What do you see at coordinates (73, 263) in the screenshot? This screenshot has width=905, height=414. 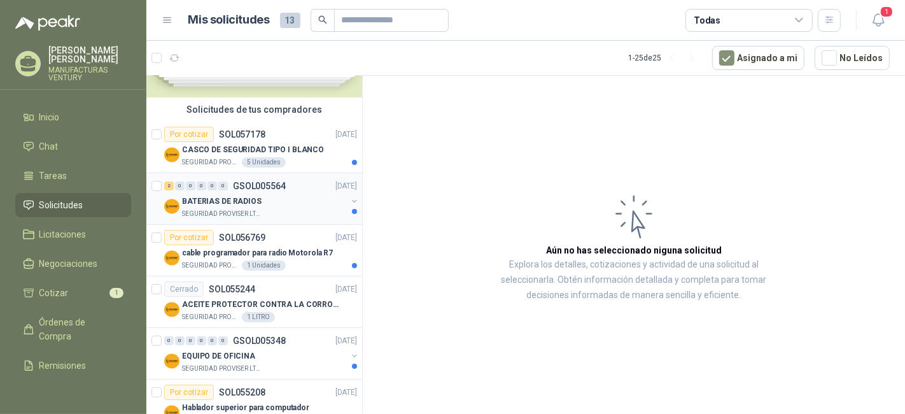 I see `a: Negociaciones` at bounding box center [73, 263].